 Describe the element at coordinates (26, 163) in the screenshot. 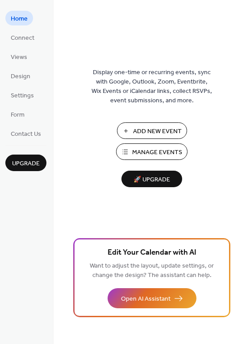

I see `button: Upgrade` at that location.